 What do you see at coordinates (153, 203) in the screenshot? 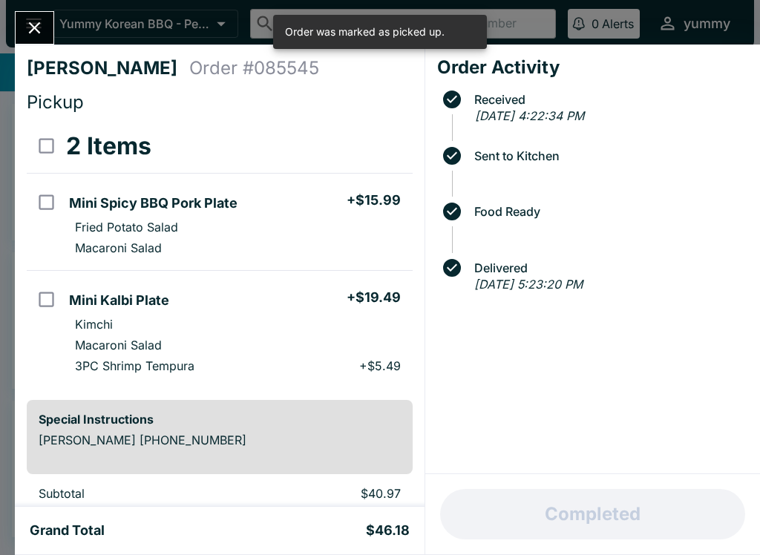
I see `h5: Mini Spicy BBQ Pork Plate` at bounding box center [153, 203].